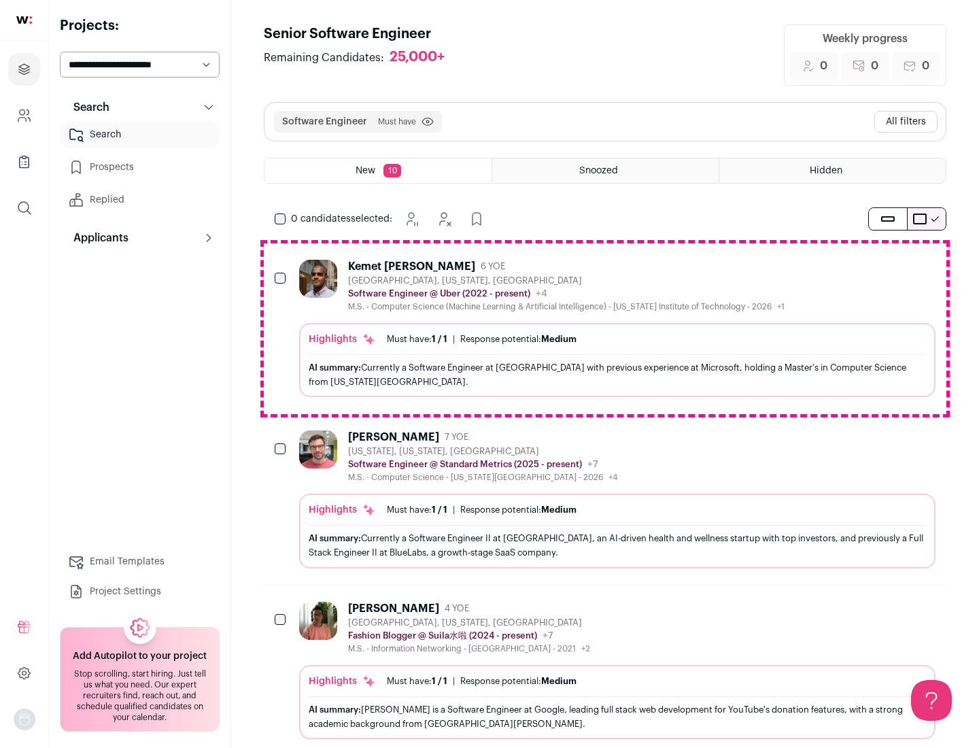 This screenshot has height=748, width=979. Describe the element at coordinates (24, 719) in the screenshot. I see `button: Open dropdown` at that location.